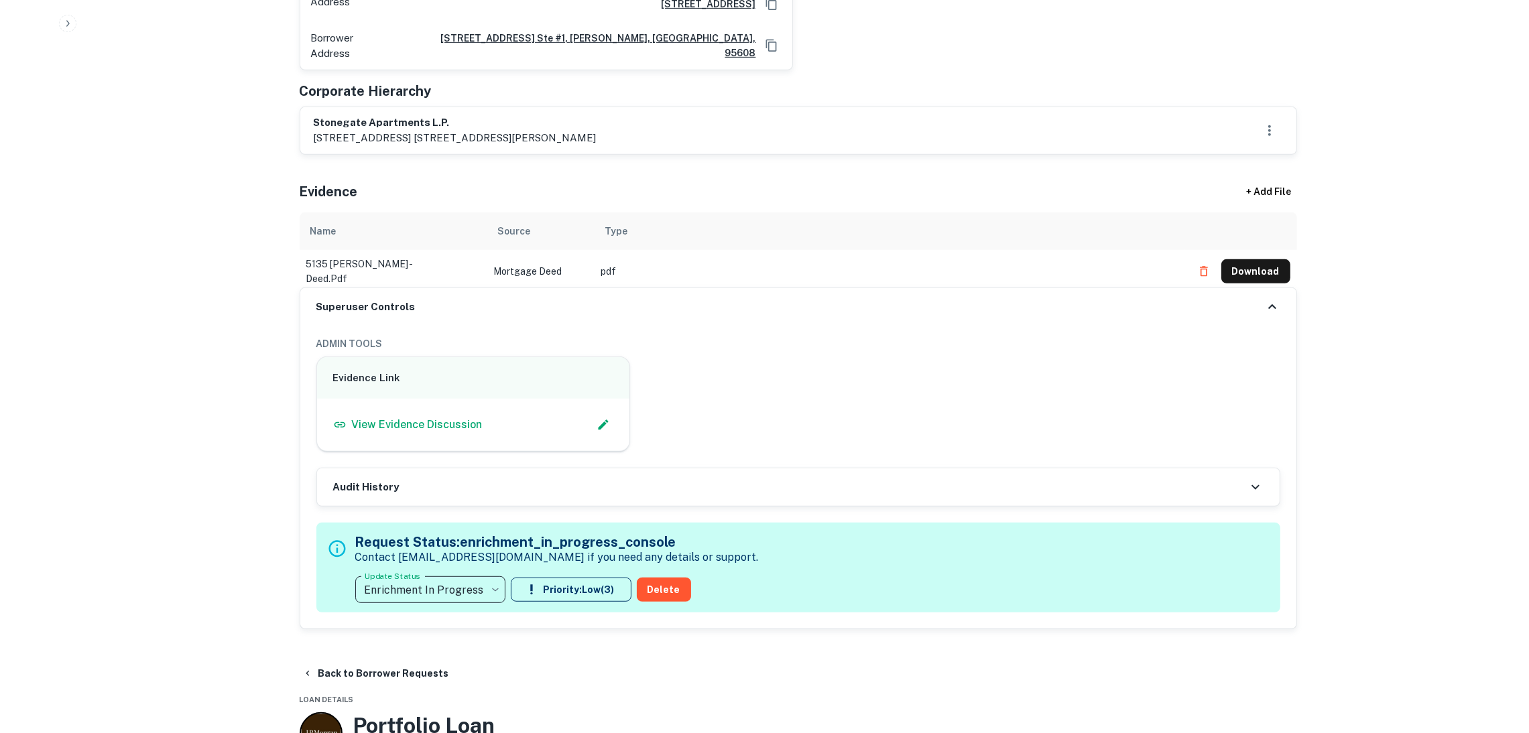 Image resolution: width=1529 pixels, height=733 pixels. I want to click on a: View Evidence Discussion, so click(408, 425).